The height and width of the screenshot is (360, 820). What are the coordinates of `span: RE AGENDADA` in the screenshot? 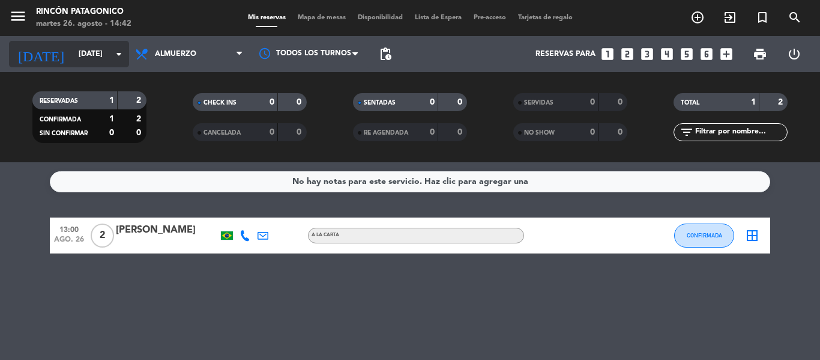 It's located at (386, 133).